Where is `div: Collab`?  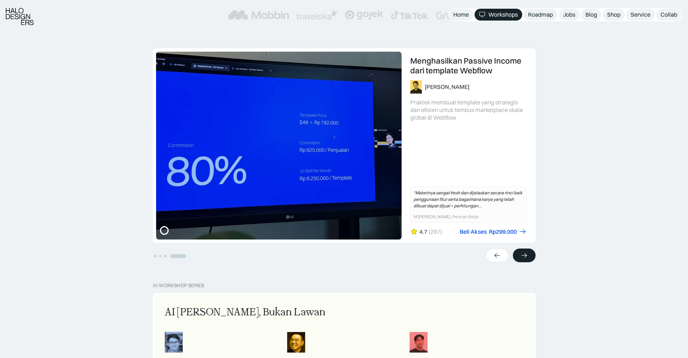
div: Collab is located at coordinates (669, 14).